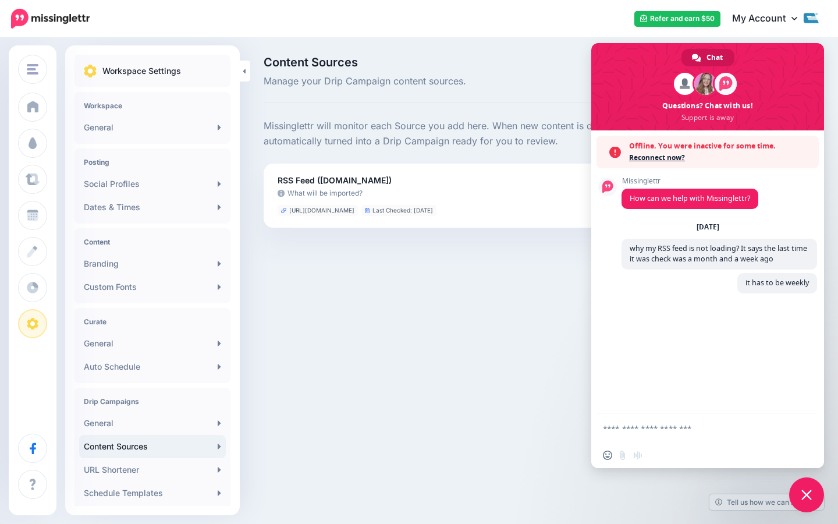 Image resolution: width=838 pixels, height=524 pixels. Describe the element at coordinates (153, 446) in the screenshot. I see `a: Content Sources` at that location.